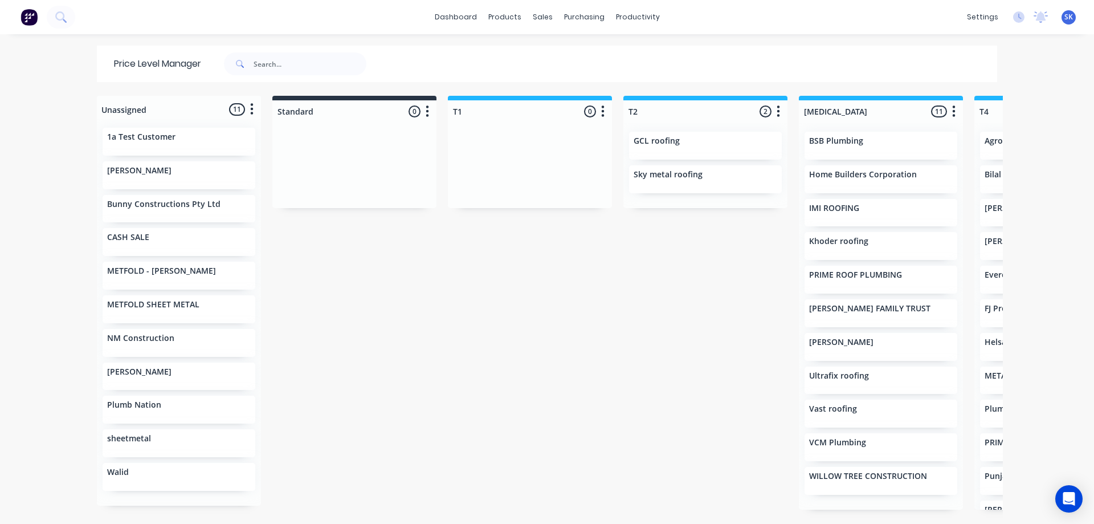 The width and height of the screenshot is (1094, 524). What do you see at coordinates (179, 209) in the screenshot?
I see `div: Bunny Constructions Pty Ltd` at bounding box center [179, 209].